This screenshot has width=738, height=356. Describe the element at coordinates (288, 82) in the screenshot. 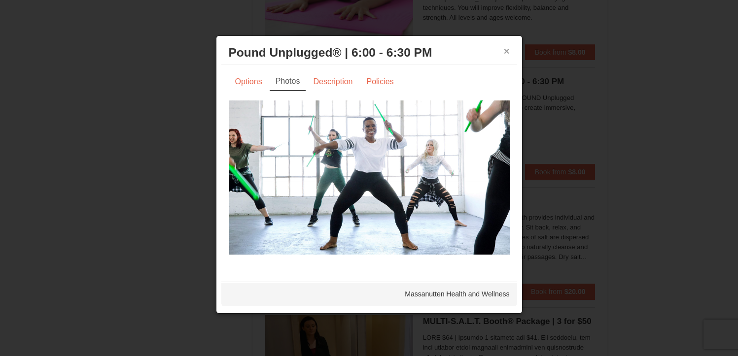

I see `a: Photos` at that location.